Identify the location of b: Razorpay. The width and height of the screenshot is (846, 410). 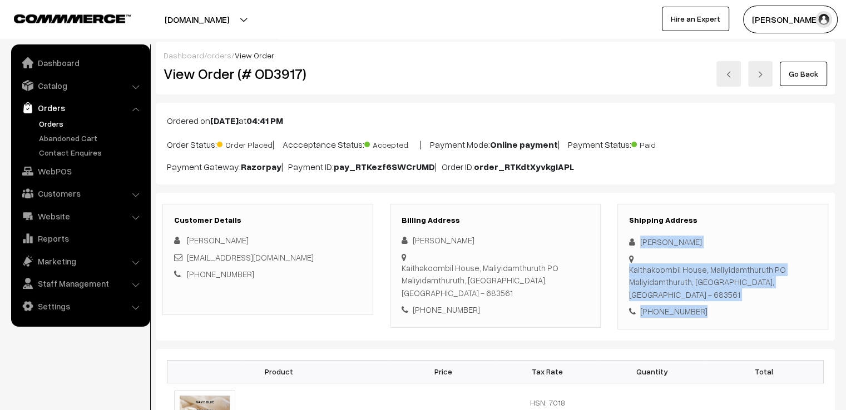
(261, 167).